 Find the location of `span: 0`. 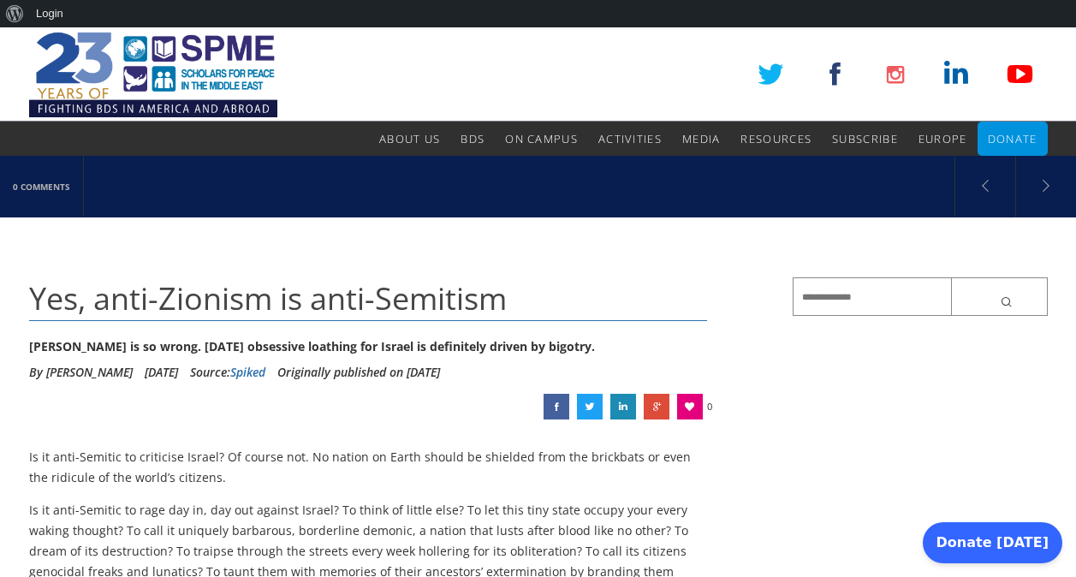

span: 0 is located at coordinates (710, 407).